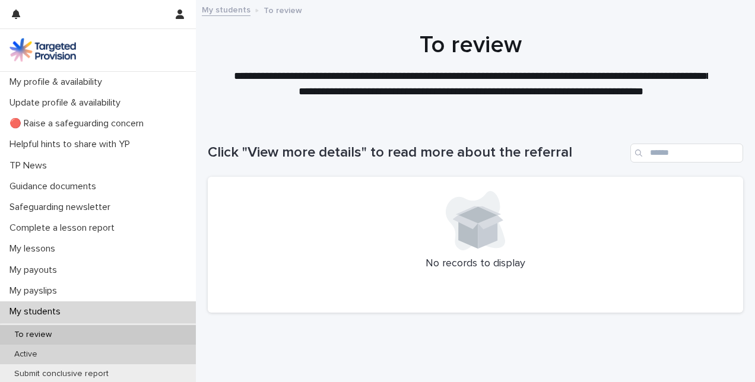 This screenshot has height=382, width=755. I want to click on p: My profile & availability, so click(58, 82).